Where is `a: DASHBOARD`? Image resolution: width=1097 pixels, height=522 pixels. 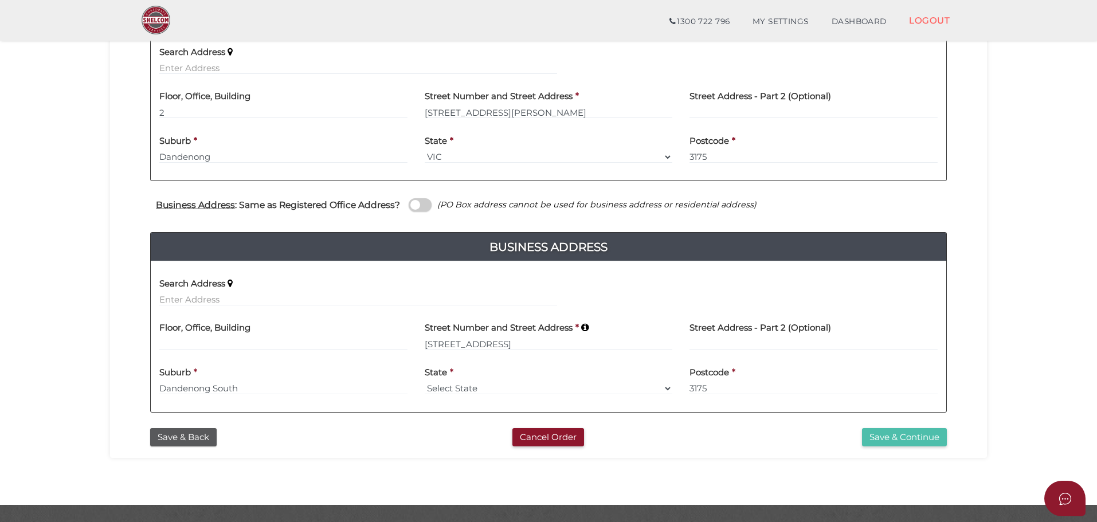 a: DASHBOARD is located at coordinates (859, 22).